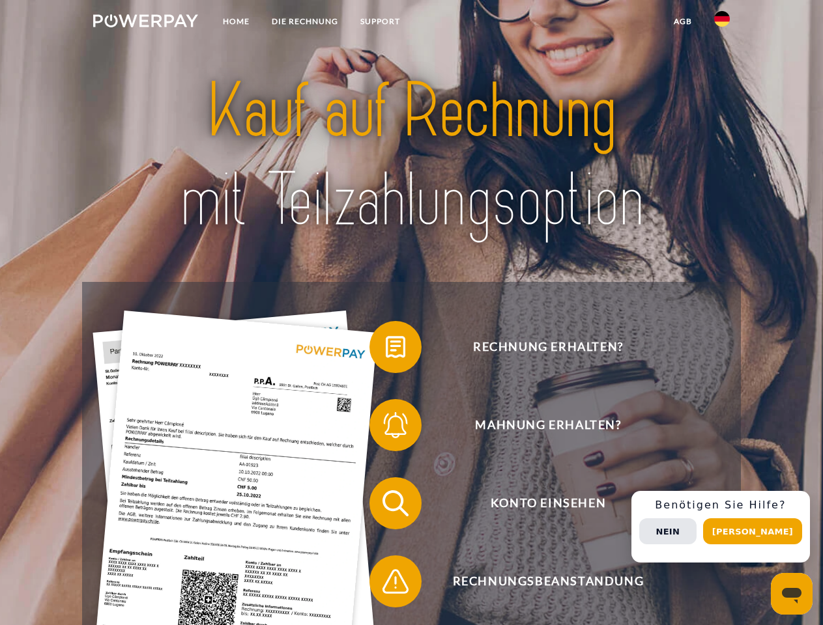 The image size is (823, 625). What do you see at coordinates (548, 347) in the screenshot?
I see `span: Rechnung erhalten?` at bounding box center [548, 347].